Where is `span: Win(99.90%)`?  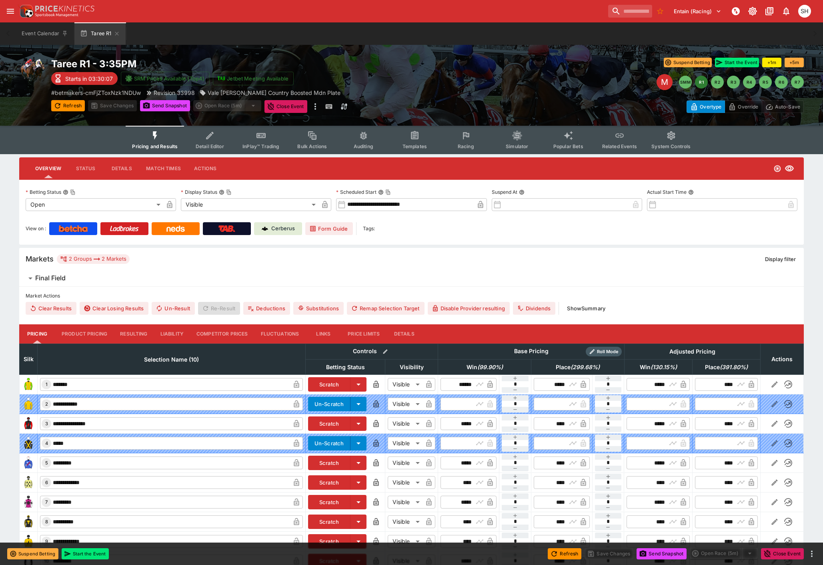 span: Win(99.90%) is located at coordinates (485, 367).